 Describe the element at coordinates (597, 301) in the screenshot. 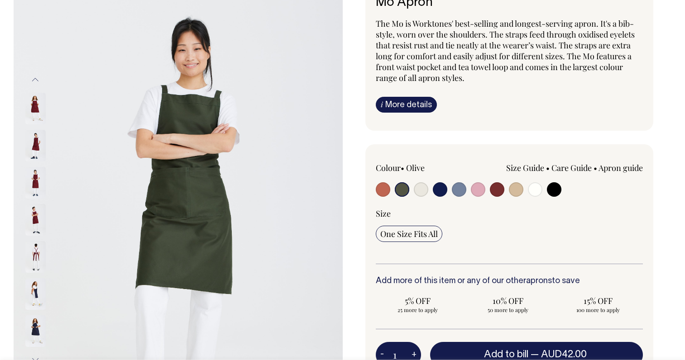

I see `span: 15% OFF` at that location.